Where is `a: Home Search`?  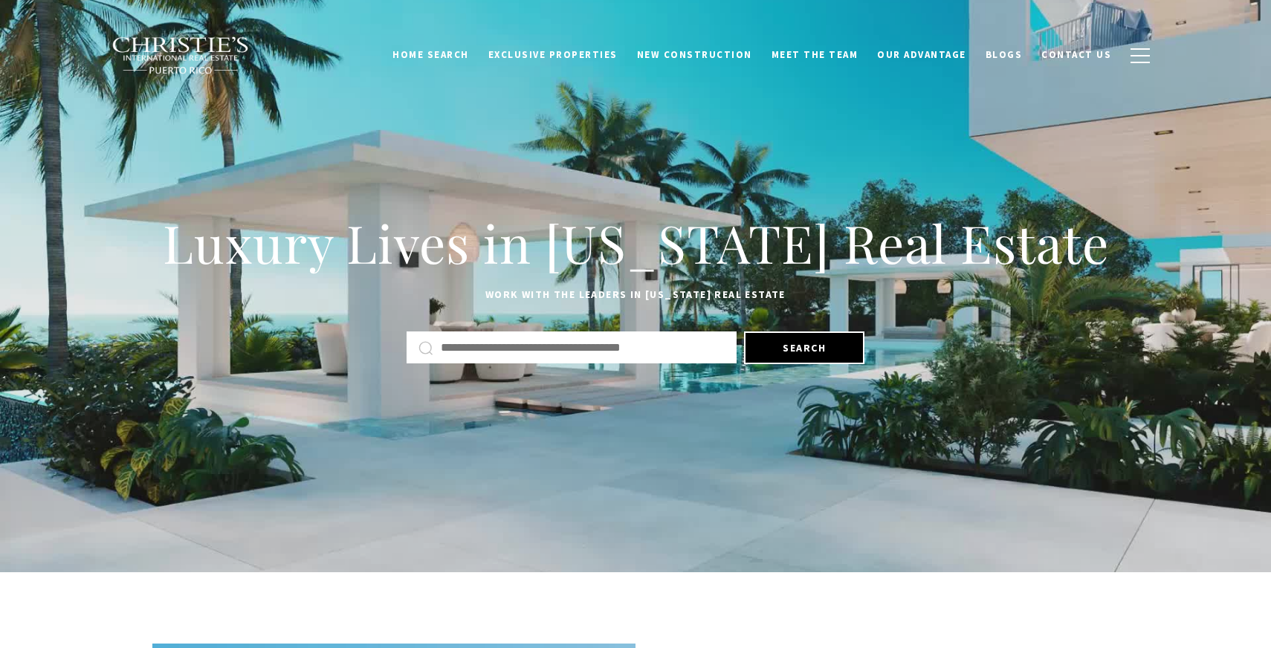 a: Home Search is located at coordinates (430, 55).